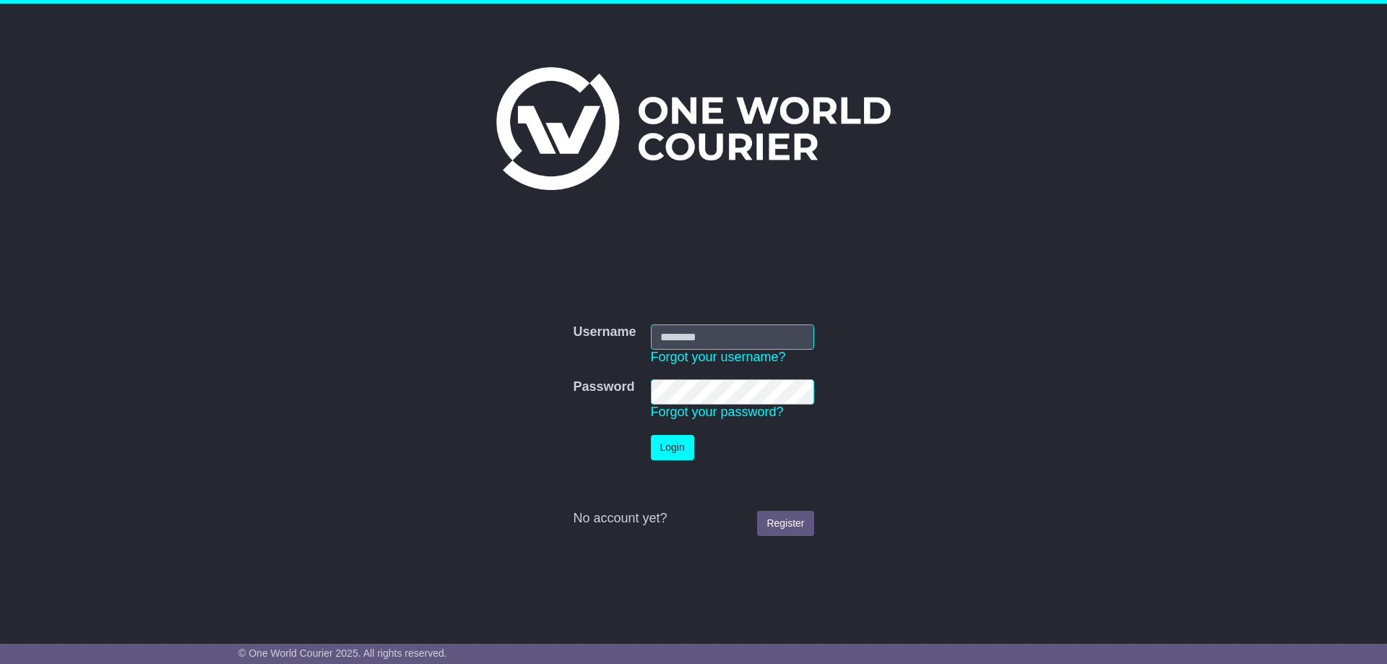 The width and height of the screenshot is (1387, 664). Describe the element at coordinates (718, 357) in the screenshot. I see `a: Forgot your username?` at that location.